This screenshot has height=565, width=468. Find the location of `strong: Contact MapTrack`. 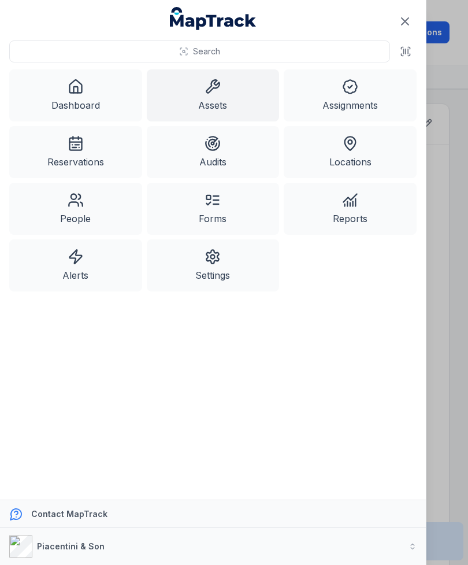

strong: Contact MapTrack is located at coordinates (69, 513).